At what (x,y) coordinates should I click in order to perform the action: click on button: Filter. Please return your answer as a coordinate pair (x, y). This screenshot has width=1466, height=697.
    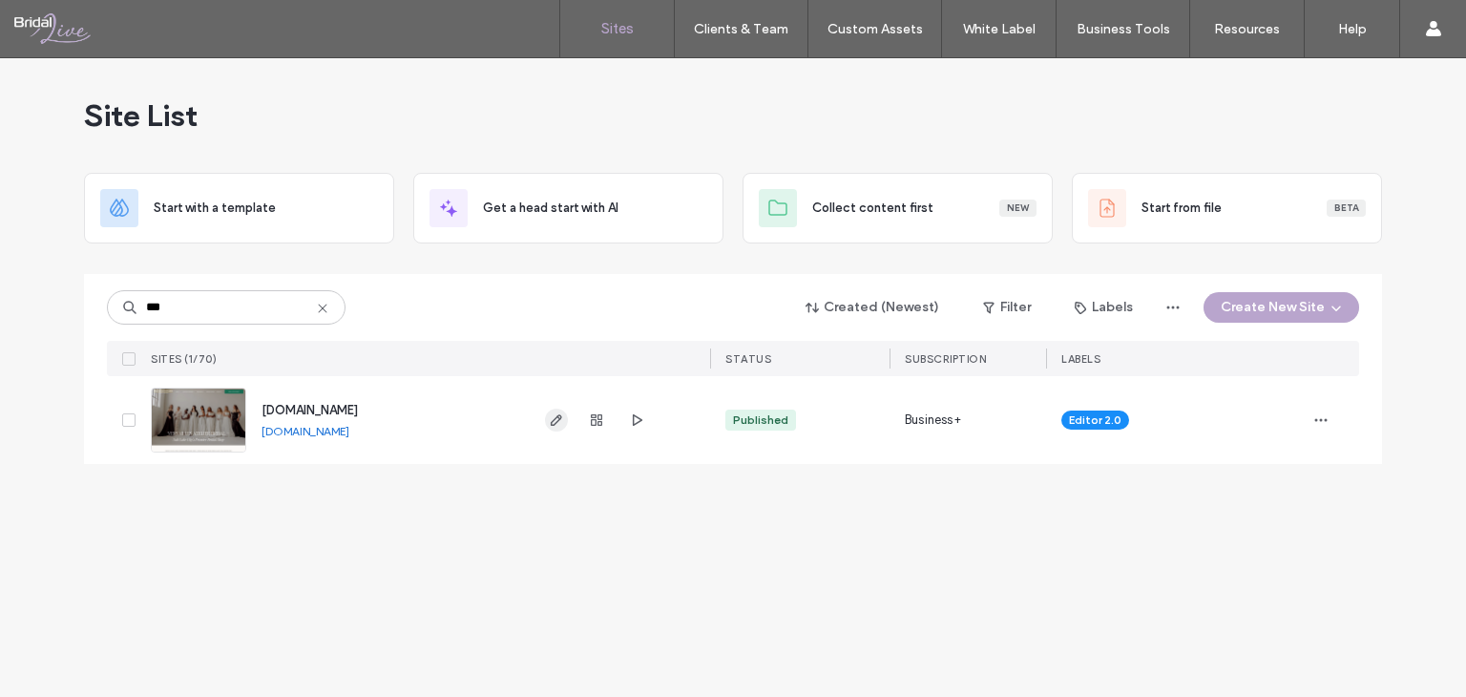
    Looking at the image, I should click on (1007, 307).